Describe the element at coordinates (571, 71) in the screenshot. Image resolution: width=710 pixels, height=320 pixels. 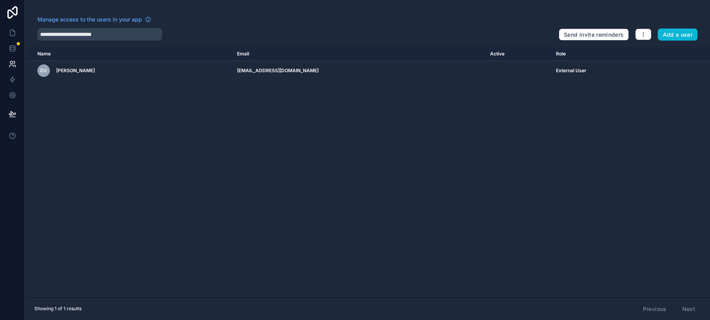
I see `span: External User` at that location.